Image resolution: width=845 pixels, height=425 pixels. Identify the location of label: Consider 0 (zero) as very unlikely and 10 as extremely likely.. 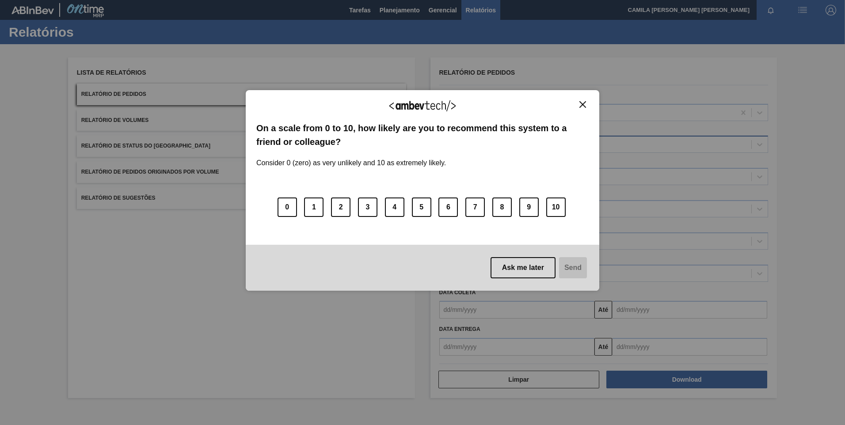
(351, 158).